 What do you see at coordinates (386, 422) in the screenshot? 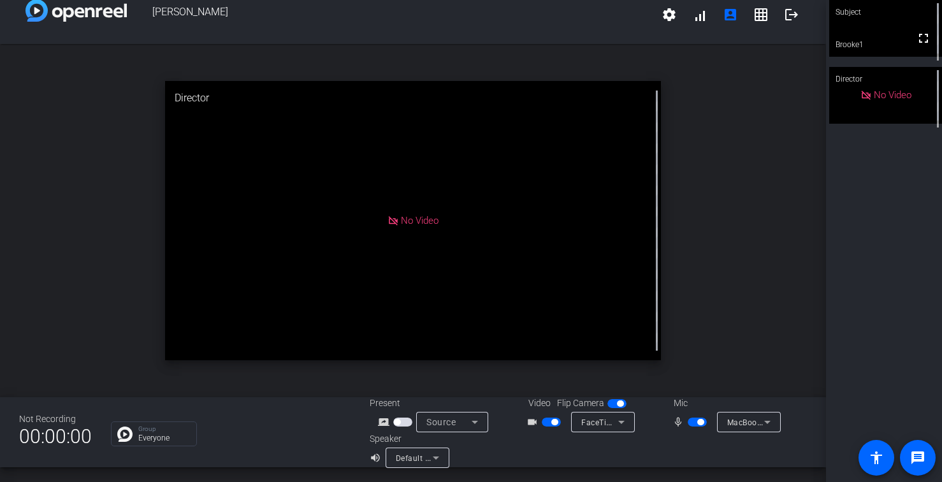
I see `mat-icon: screen_share_outline` at bounding box center [386, 422].